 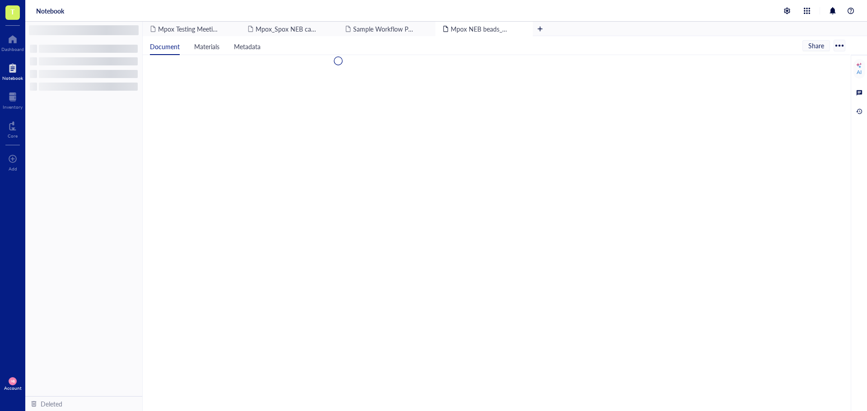 What do you see at coordinates (13, 100) in the screenshot?
I see `a: Inventory` at bounding box center [13, 100].